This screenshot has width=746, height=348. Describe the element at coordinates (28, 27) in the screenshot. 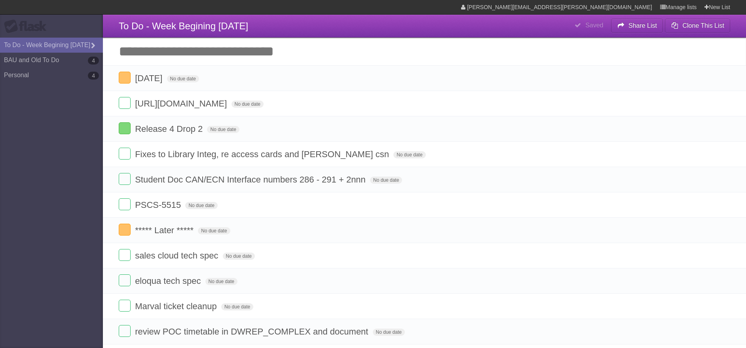

I see `div: Flask` at that location.